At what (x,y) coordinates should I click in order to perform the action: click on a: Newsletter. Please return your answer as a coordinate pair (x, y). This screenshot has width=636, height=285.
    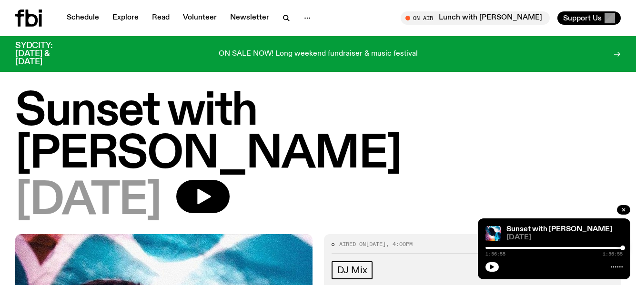
    Looking at the image, I should click on (250, 18).